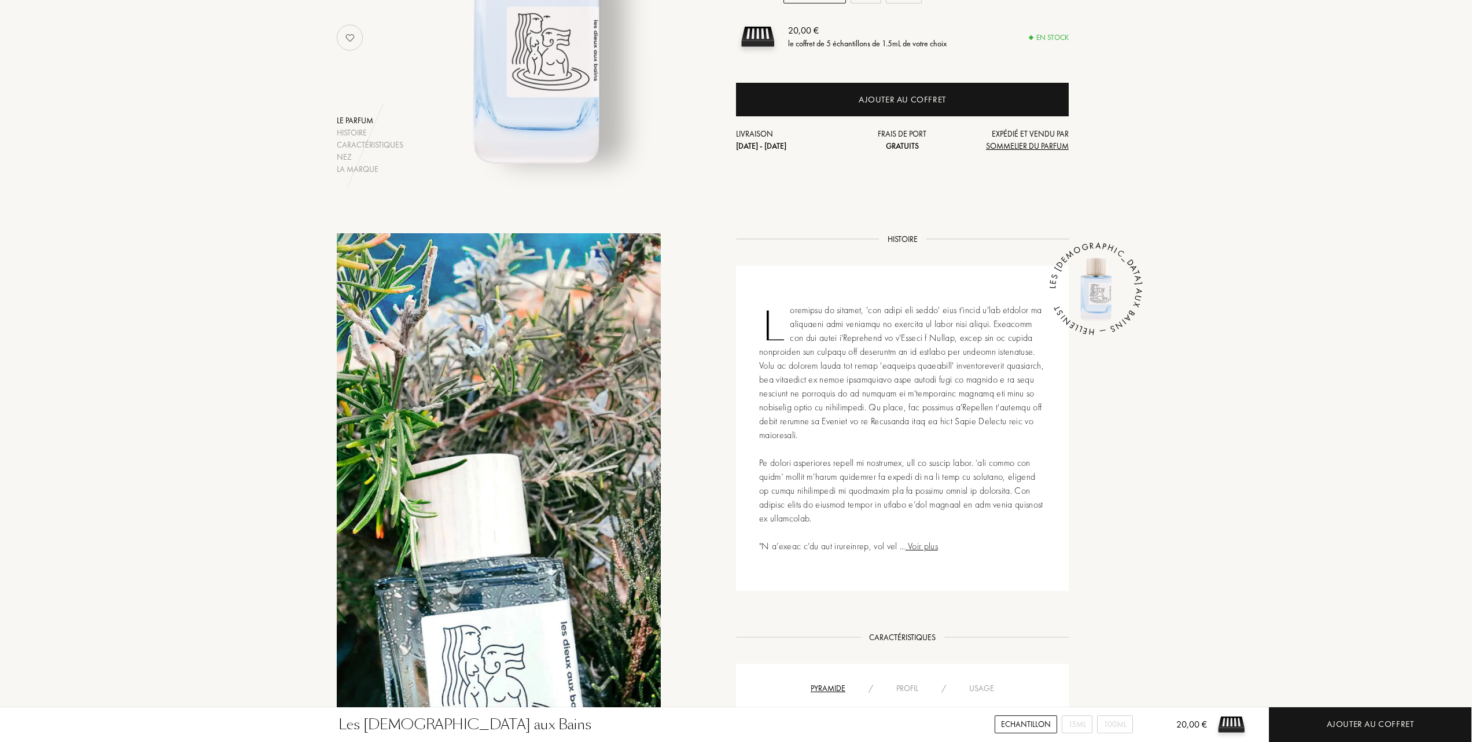  What do you see at coordinates (370, 120) in the screenshot?
I see `div: Le parfum` at bounding box center [370, 120].